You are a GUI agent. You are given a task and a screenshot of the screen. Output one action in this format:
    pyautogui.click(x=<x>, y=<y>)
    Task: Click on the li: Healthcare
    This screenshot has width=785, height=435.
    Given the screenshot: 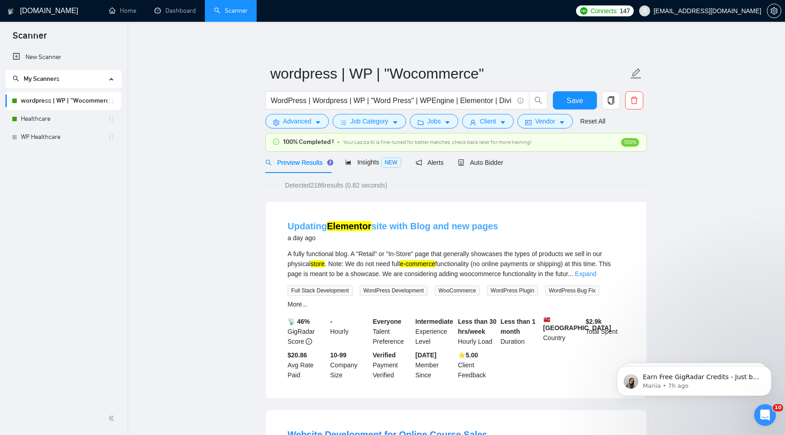 What is the action you would take?
    pyautogui.click(x=63, y=119)
    